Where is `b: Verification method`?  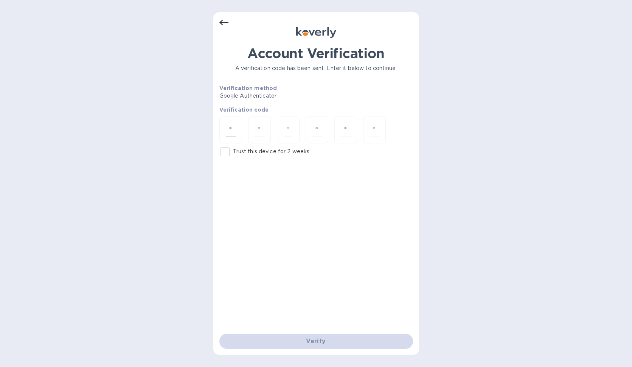 b: Verification method is located at coordinates (248, 88).